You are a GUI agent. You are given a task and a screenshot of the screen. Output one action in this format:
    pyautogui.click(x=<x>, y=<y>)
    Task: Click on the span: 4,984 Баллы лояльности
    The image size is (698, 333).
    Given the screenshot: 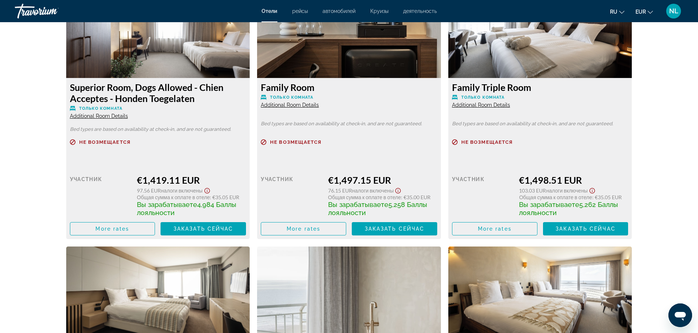 What is the action you would take?
    pyautogui.click(x=186, y=209)
    